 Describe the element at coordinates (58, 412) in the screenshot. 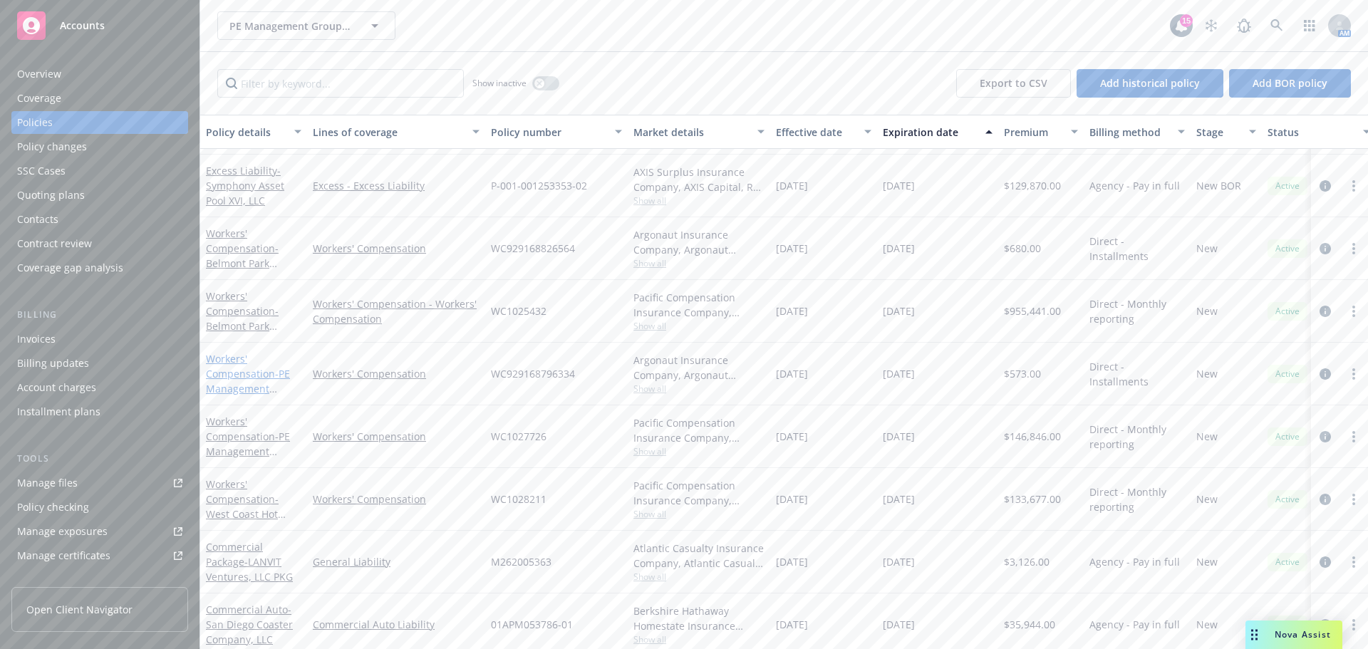

I see `div: Installment plans` at that location.